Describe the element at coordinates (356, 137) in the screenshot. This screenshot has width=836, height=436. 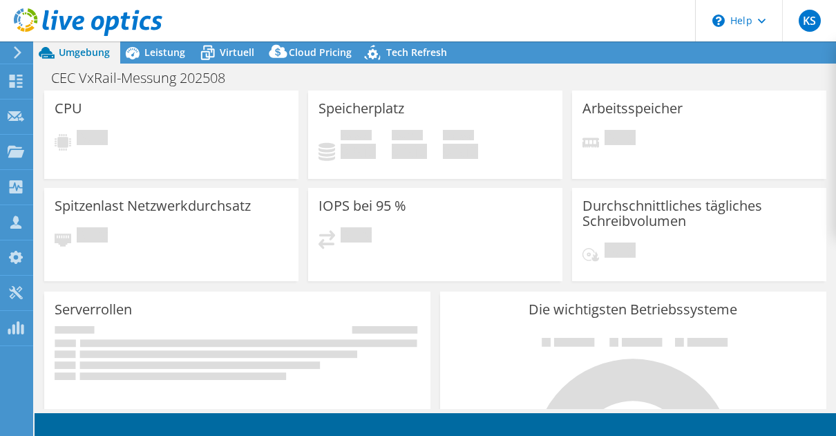
I see `span: Belegt` at that location.